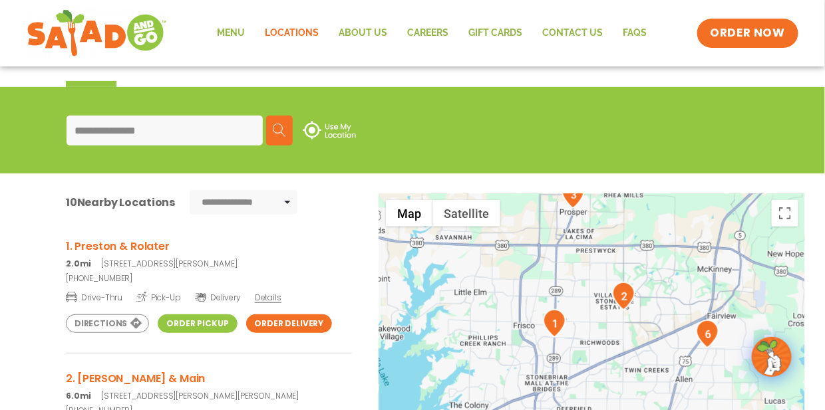 This screenshot has height=410, width=825. I want to click on strong: 6.0mi, so click(79, 396).